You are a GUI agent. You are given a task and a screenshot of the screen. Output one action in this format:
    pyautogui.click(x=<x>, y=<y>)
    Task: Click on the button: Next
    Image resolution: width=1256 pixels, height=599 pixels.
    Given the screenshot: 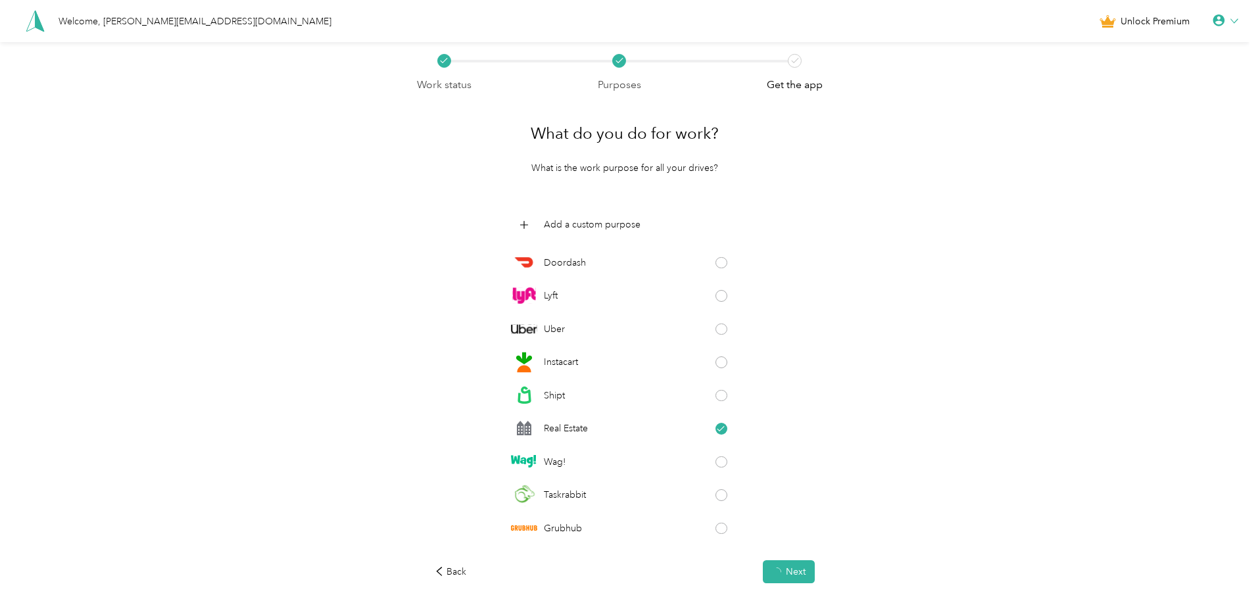 What is the action you would take?
    pyautogui.click(x=789, y=572)
    